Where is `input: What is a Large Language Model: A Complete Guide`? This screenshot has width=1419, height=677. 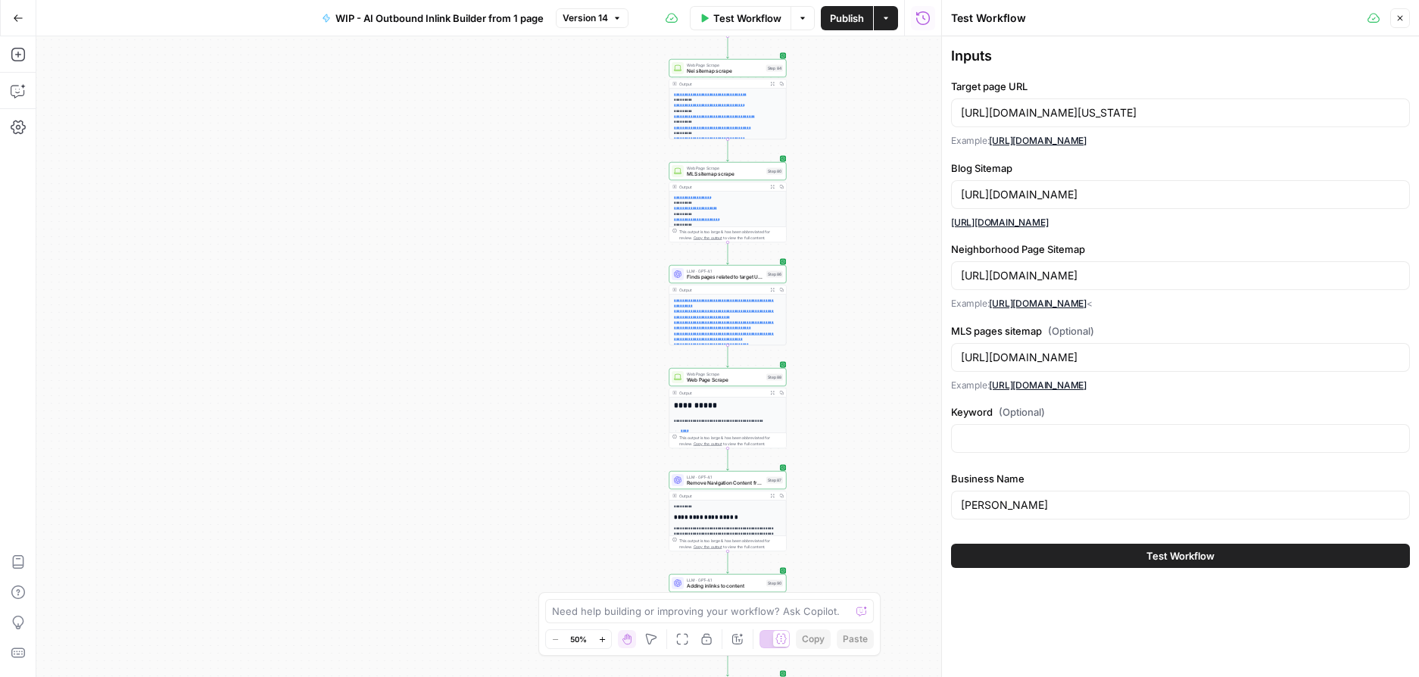
input: What is a Large Language Model: A Complete Guide is located at coordinates (1180, 357).